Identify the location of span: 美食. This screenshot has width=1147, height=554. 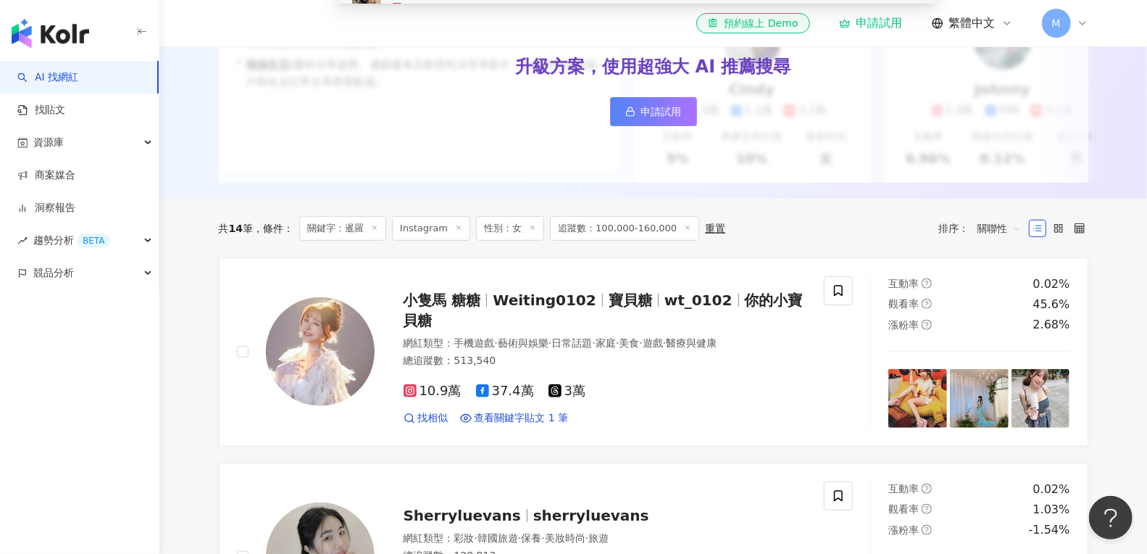
(629, 343).